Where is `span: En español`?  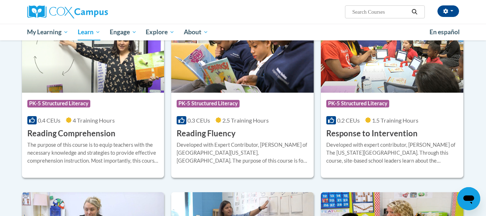 span: En español is located at coordinates (445, 32).